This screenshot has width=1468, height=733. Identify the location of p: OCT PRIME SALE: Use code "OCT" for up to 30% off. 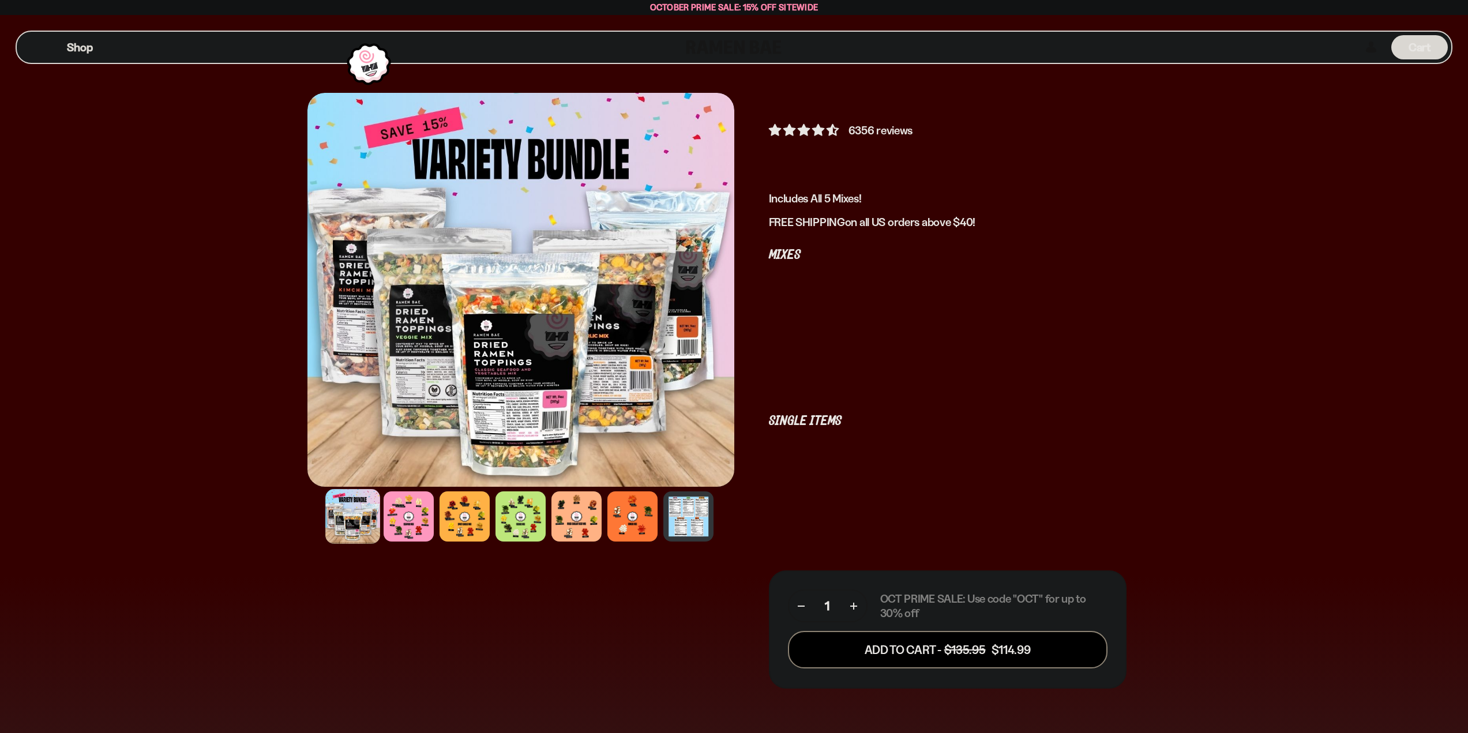
(994, 606).